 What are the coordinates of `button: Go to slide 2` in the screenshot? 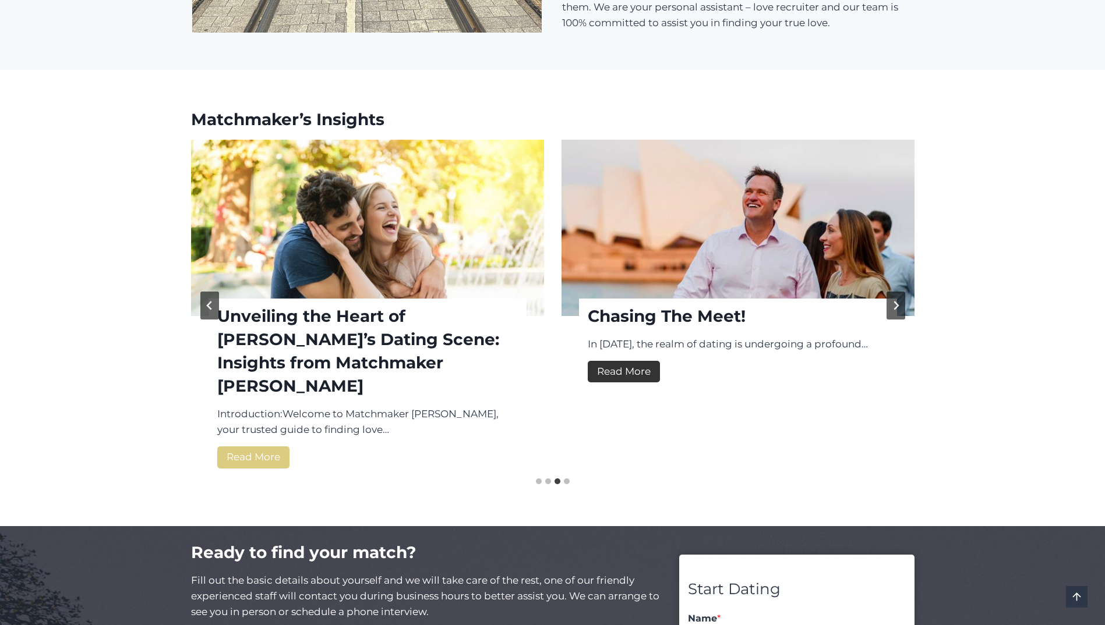 It's located at (548, 482).